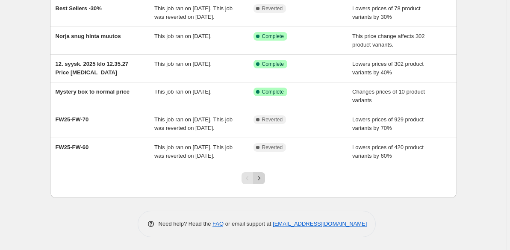  I want to click on a: FAQ, so click(218, 224).